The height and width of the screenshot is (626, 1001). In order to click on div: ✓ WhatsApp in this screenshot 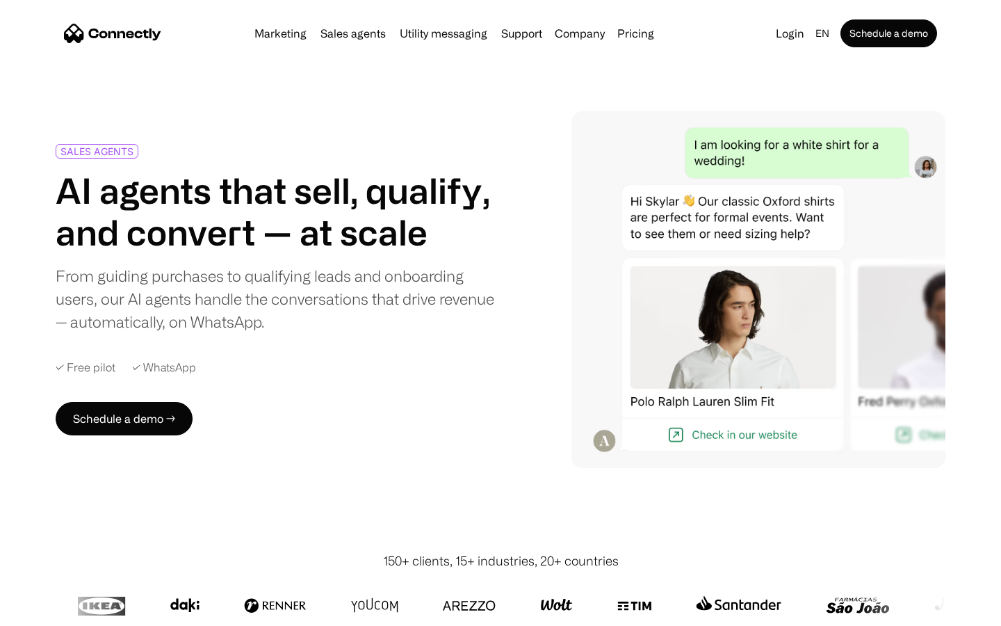, I will do `click(164, 367)`.